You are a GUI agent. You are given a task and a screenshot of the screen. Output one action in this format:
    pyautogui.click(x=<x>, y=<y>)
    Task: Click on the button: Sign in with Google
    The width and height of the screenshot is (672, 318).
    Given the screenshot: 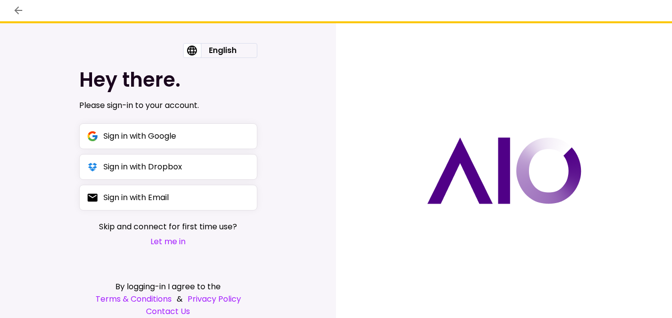 What is the action you would take?
    pyautogui.click(x=168, y=136)
    